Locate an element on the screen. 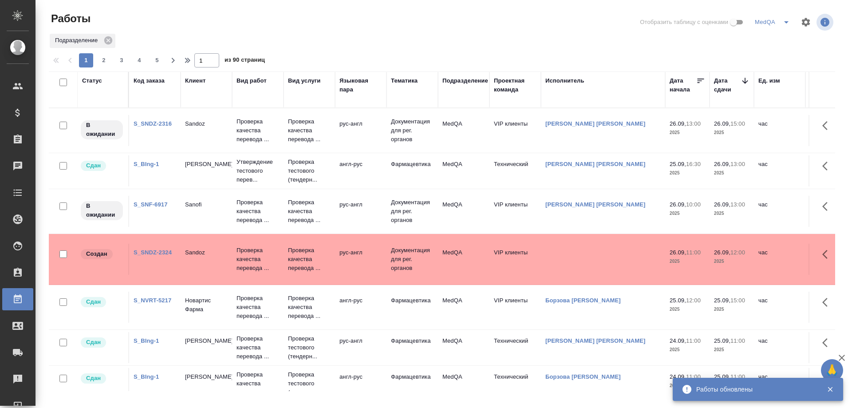 The height and width of the screenshot is (408, 852). div: Подразделение is located at coordinates (83, 41).